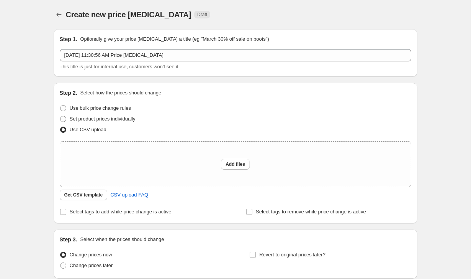 This screenshot has height=279, width=471. What do you see at coordinates (119, 66) in the screenshot?
I see `span: This title is just for internal use, customers won't see it` at bounding box center [119, 66].